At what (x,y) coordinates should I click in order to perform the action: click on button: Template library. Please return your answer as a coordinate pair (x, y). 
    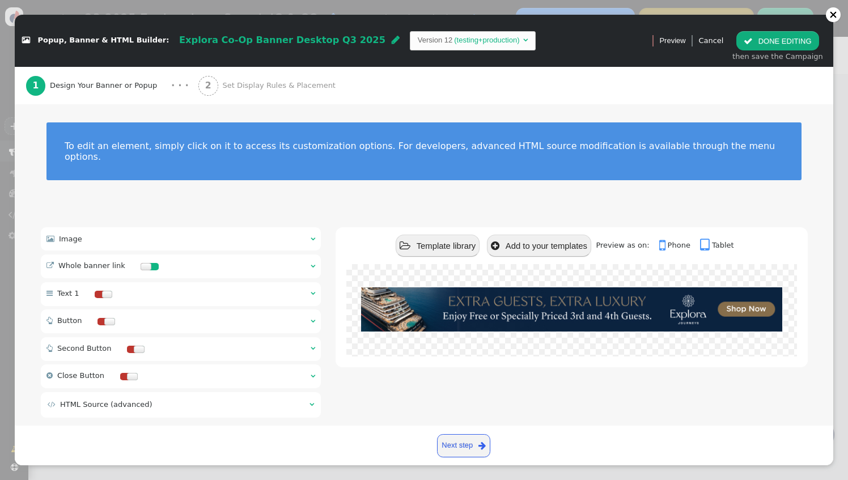
    Looking at the image, I should click on (438, 245).